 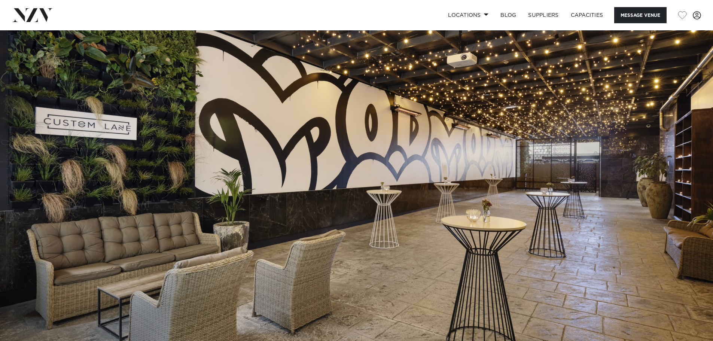 I want to click on button: Message Venue, so click(x=641, y=15).